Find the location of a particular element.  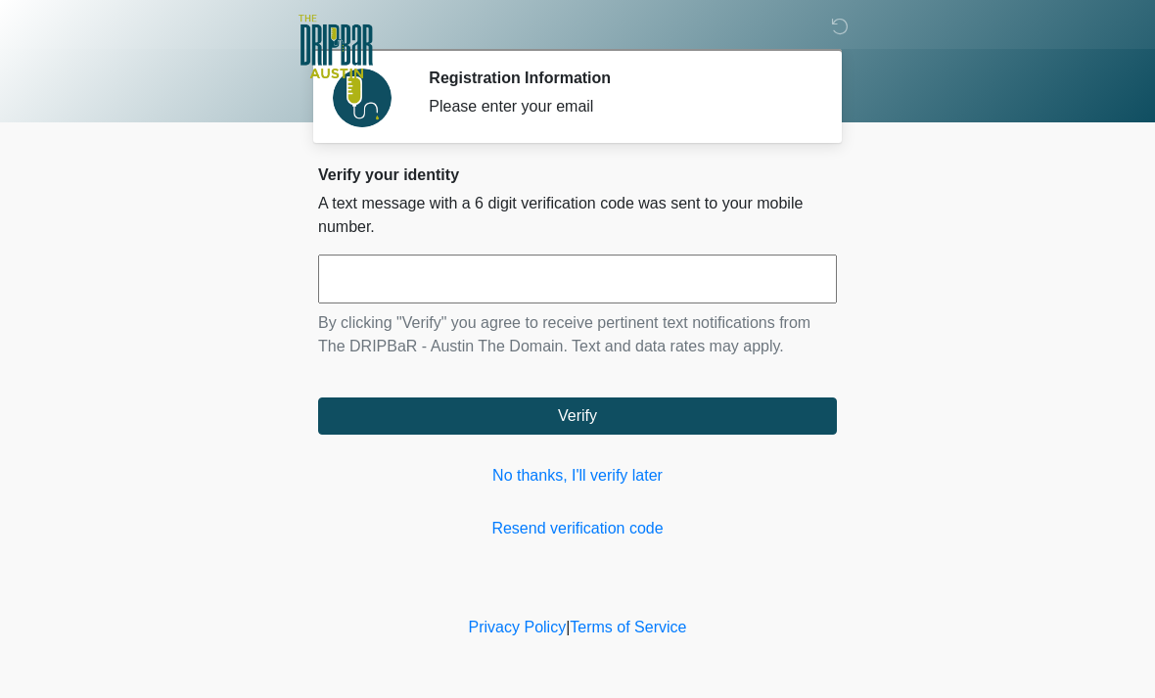

p: By clicking "Verify" you agree to receive pertinent text notifications from The DRIPBaR - Austin ... is located at coordinates (577, 335).